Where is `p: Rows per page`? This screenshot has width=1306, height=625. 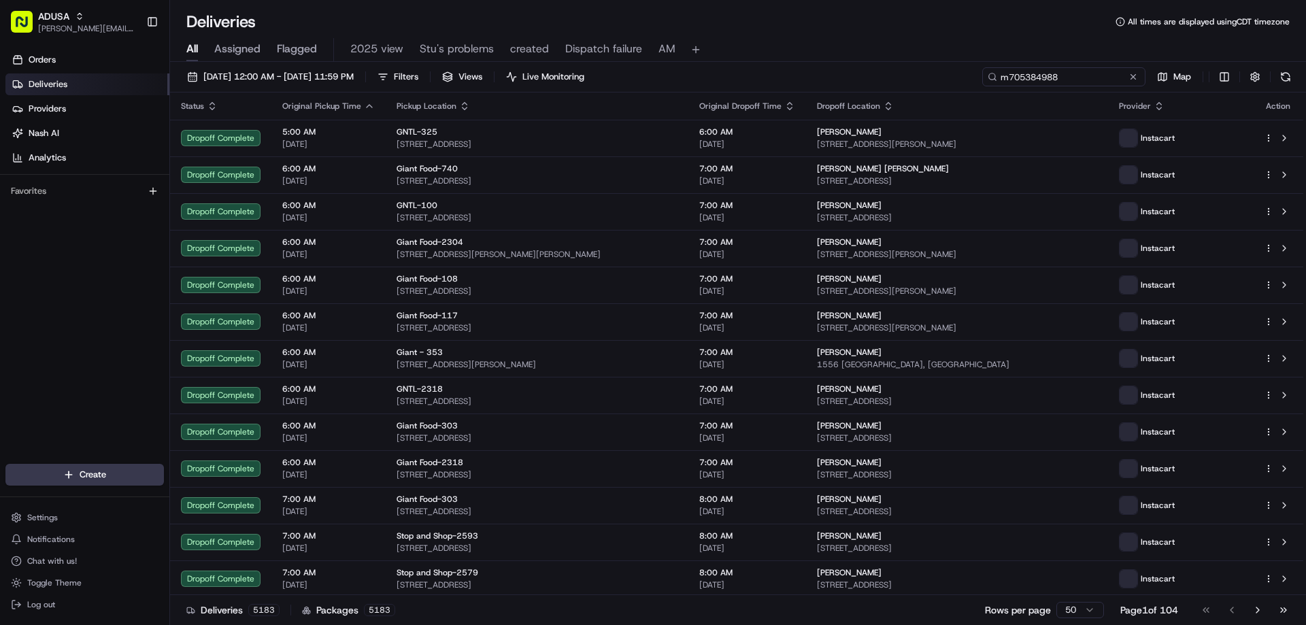 p: Rows per page is located at coordinates (1017, 610).